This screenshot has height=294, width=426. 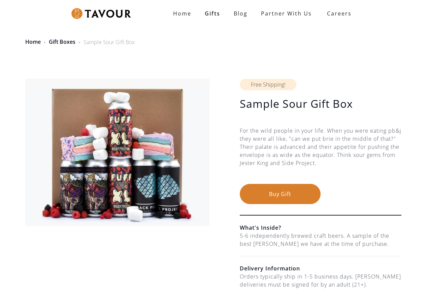 I want to click on strong: Careers, so click(x=339, y=13).